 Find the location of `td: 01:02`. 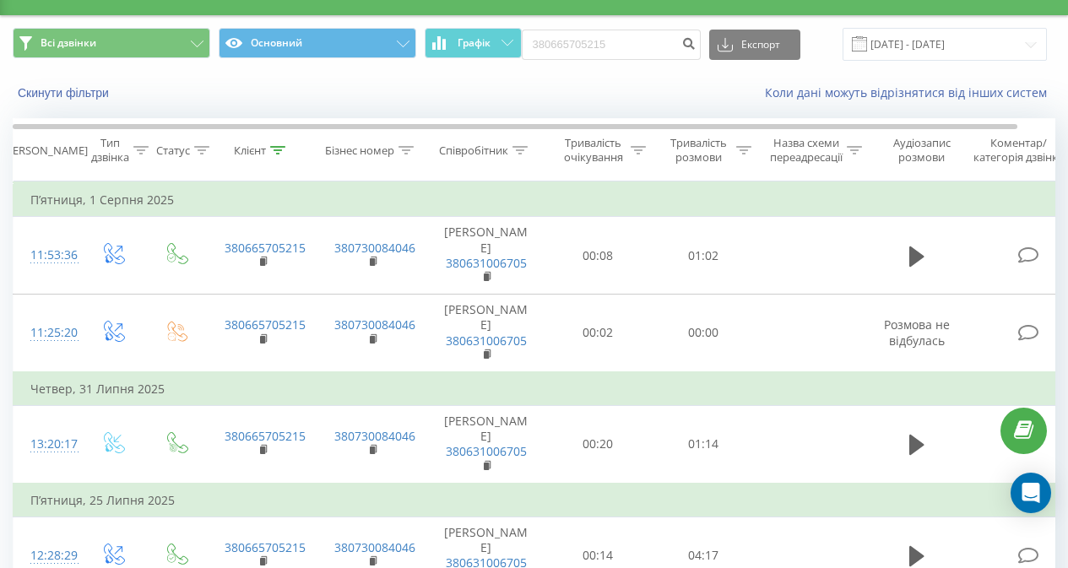

td: 01:02 is located at coordinates (704, 256).